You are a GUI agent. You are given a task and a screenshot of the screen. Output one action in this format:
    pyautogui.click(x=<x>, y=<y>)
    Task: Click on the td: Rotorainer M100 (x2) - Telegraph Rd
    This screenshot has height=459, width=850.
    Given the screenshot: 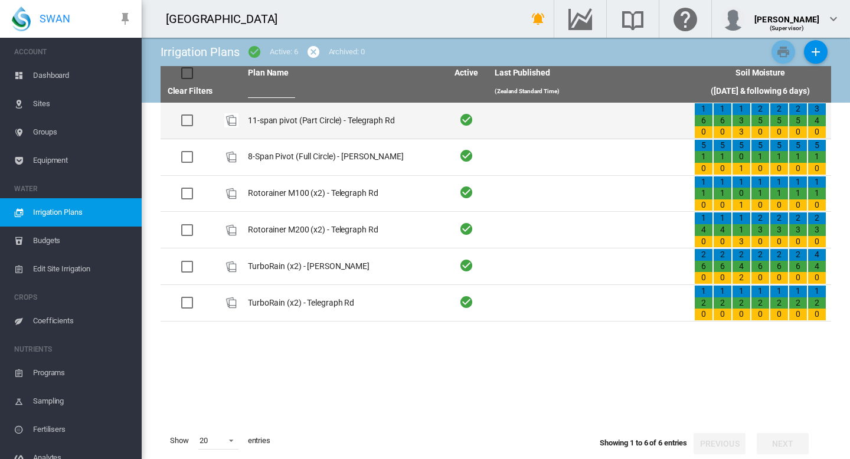 What is the action you would take?
    pyautogui.click(x=343, y=194)
    